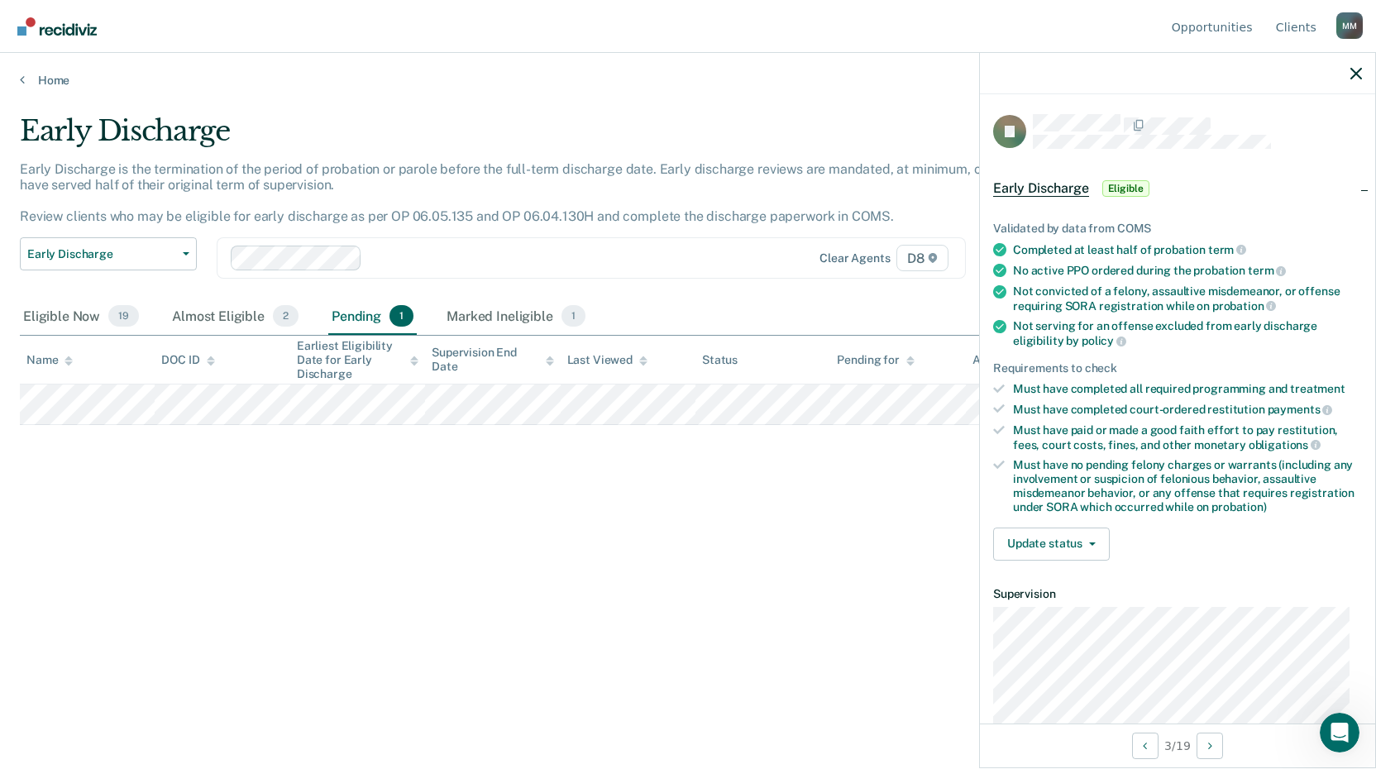 The image size is (1376, 769). What do you see at coordinates (372, 317) in the screenshot?
I see `div: Pending` at bounding box center [372, 317].